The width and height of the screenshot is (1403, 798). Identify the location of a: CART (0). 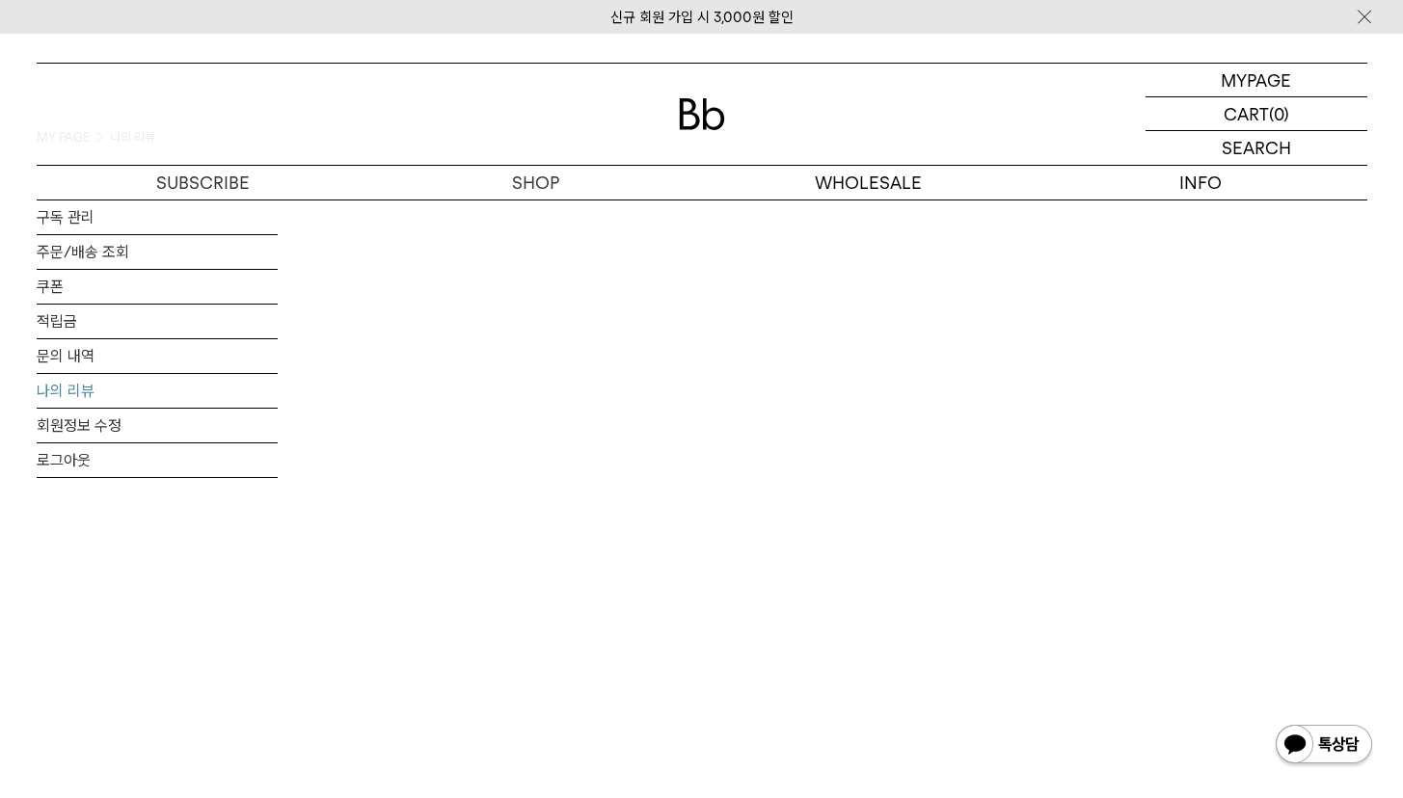
(1256, 114).